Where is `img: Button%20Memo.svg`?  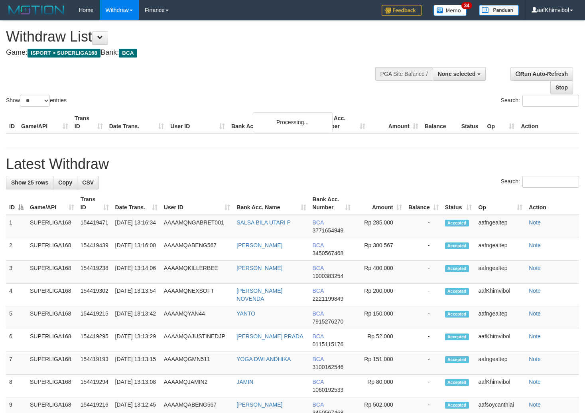
img: Button%20Memo.svg is located at coordinates (451, 10).